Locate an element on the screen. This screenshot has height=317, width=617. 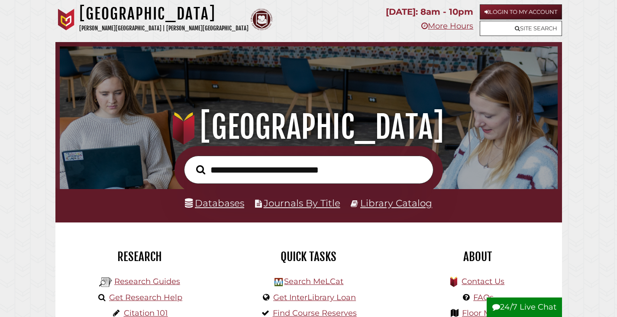
h2: Quick Tasks is located at coordinates (309, 256).